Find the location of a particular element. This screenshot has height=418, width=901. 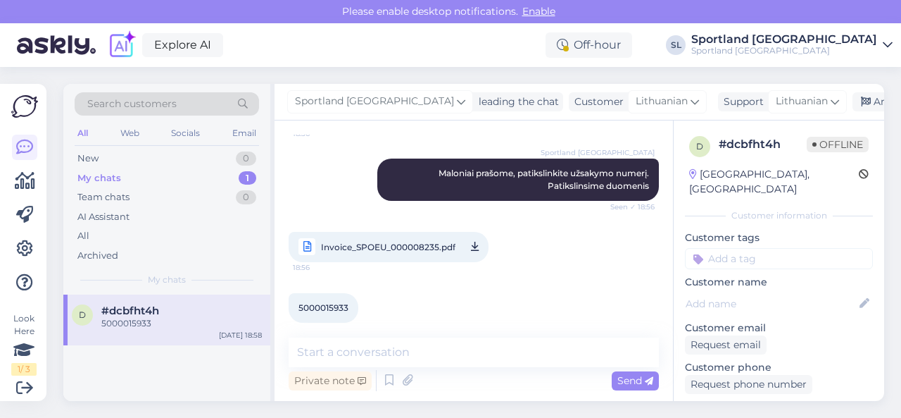

span: Enable is located at coordinates (539, 11).